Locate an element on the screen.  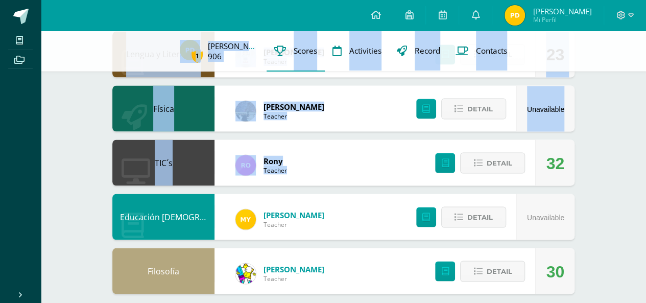
span: Scores is located at coordinates (305, 51).